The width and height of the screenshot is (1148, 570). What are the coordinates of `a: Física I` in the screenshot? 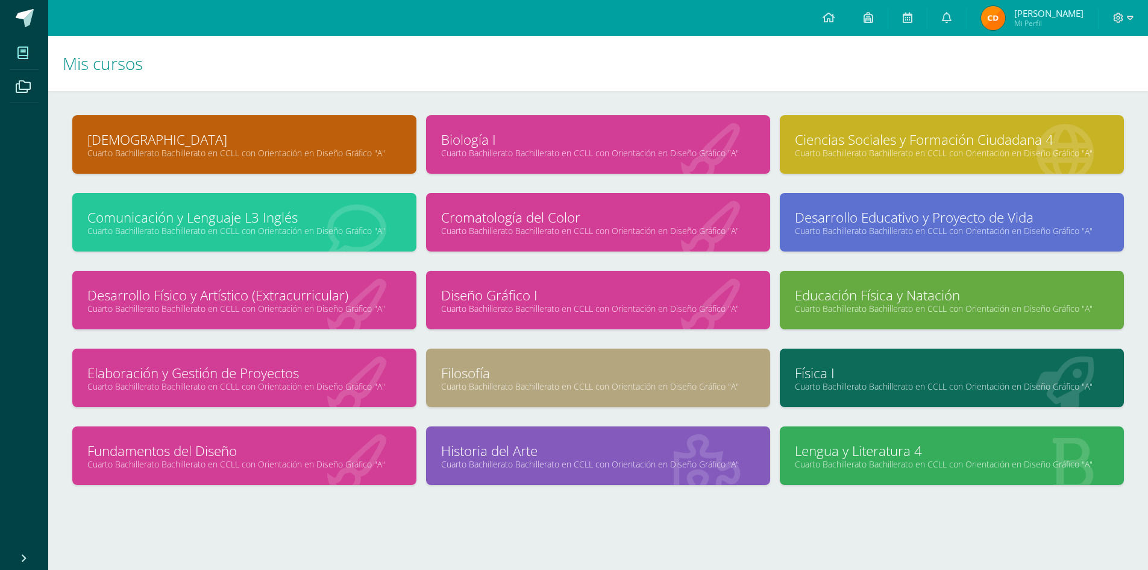 It's located at (952, 372).